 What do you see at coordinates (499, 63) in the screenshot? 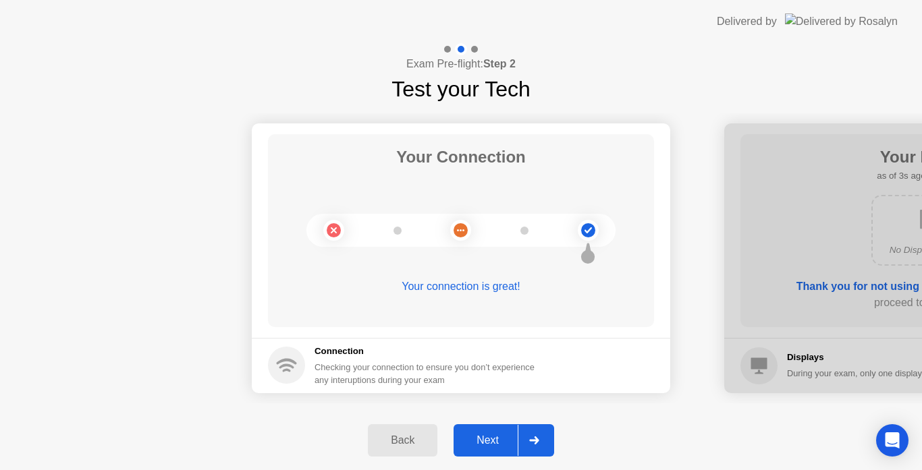
I see `b: Step 2` at bounding box center [499, 63].